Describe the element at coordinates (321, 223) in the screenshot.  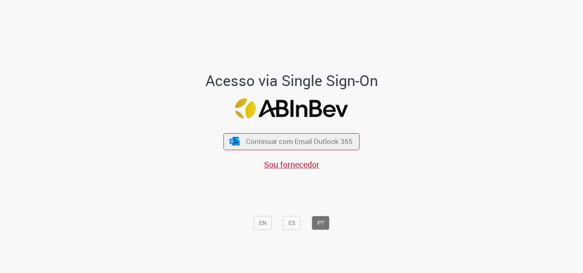
I see `button: PT` at that location.